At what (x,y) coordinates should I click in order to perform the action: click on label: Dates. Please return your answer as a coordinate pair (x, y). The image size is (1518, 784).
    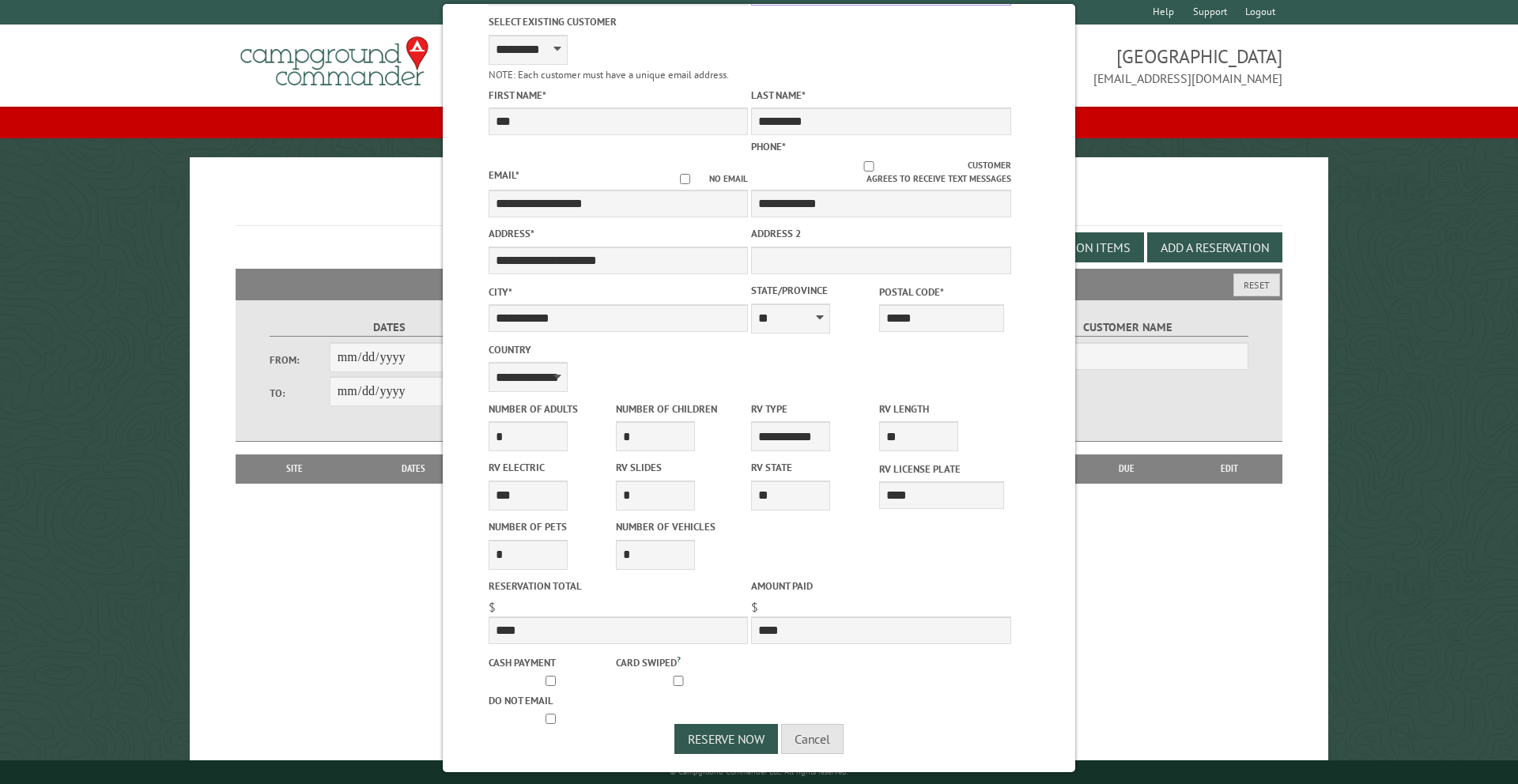
    Looking at the image, I should click on (390, 327).